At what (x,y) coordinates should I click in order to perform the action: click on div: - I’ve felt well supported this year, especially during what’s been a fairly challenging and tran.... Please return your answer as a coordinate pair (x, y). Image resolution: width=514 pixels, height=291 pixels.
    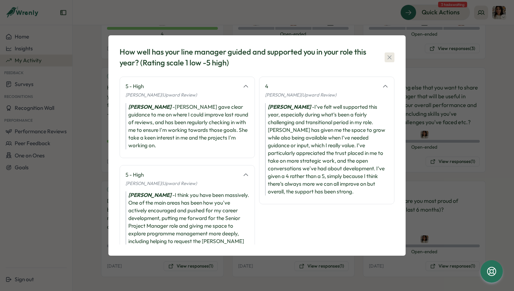
    Looking at the image, I should click on (326, 149).